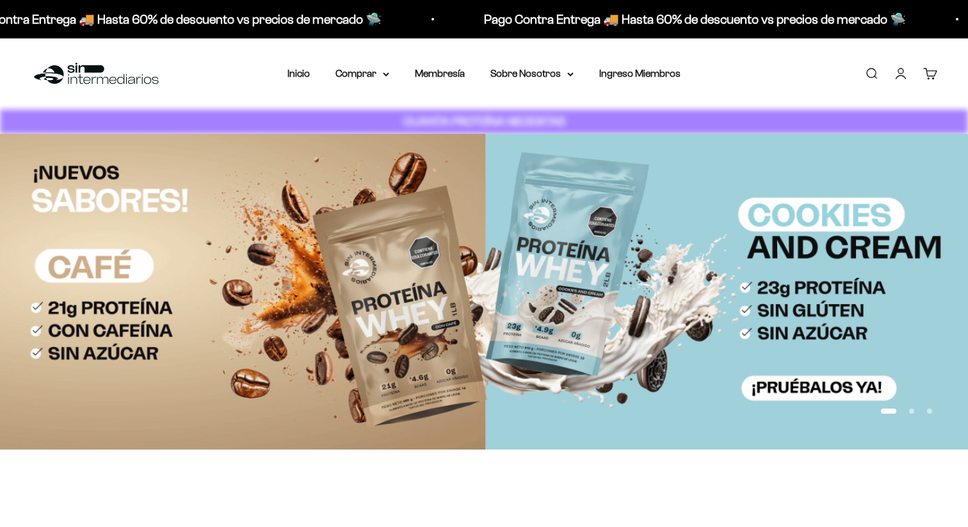 Image resolution: width=968 pixels, height=527 pixels. What do you see at coordinates (484, 121) in the screenshot?
I see `strong: CUANTA PROTEÍNA NECESITAS` at bounding box center [484, 121].